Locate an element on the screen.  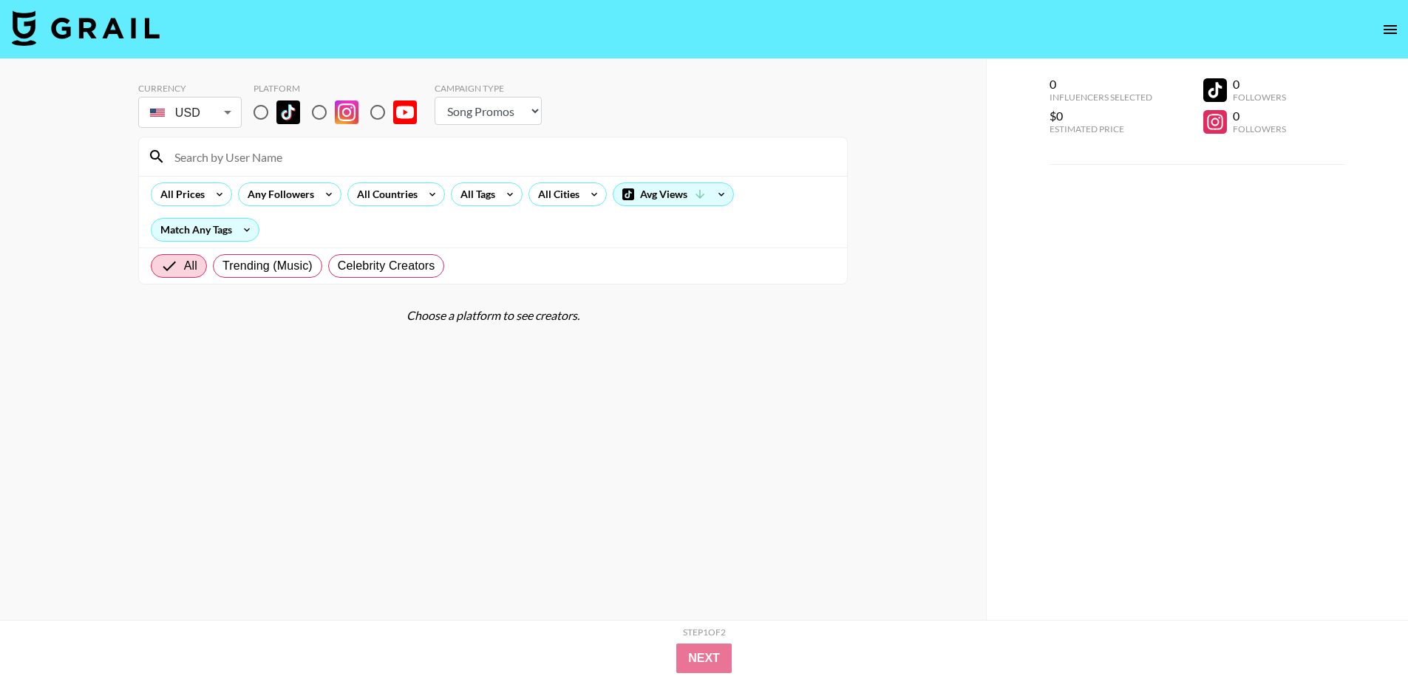
div: All Cities is located at coordinates (556, 194).